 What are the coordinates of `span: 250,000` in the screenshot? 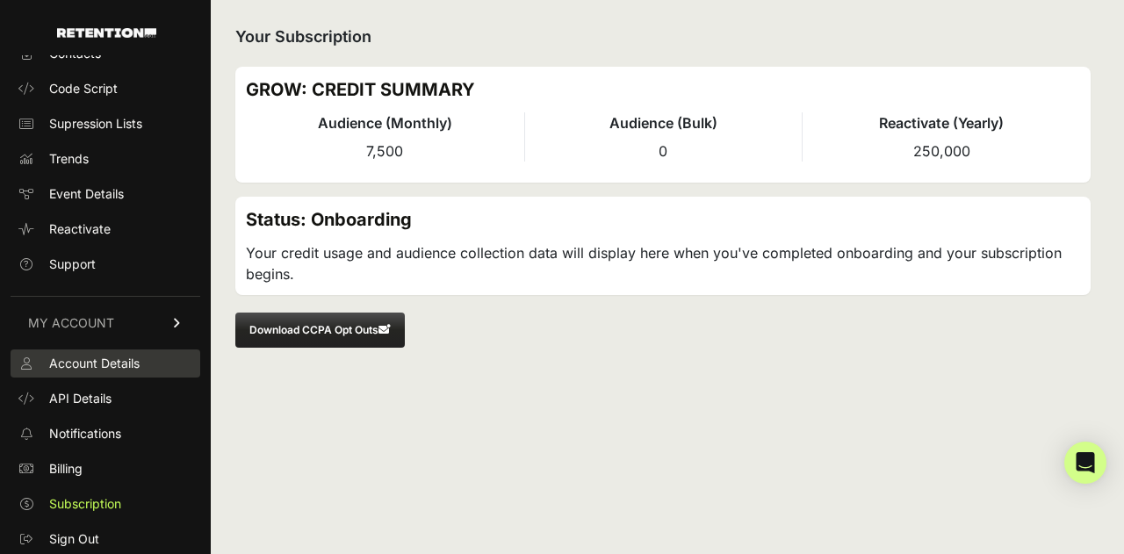 It's located at (941, 151).